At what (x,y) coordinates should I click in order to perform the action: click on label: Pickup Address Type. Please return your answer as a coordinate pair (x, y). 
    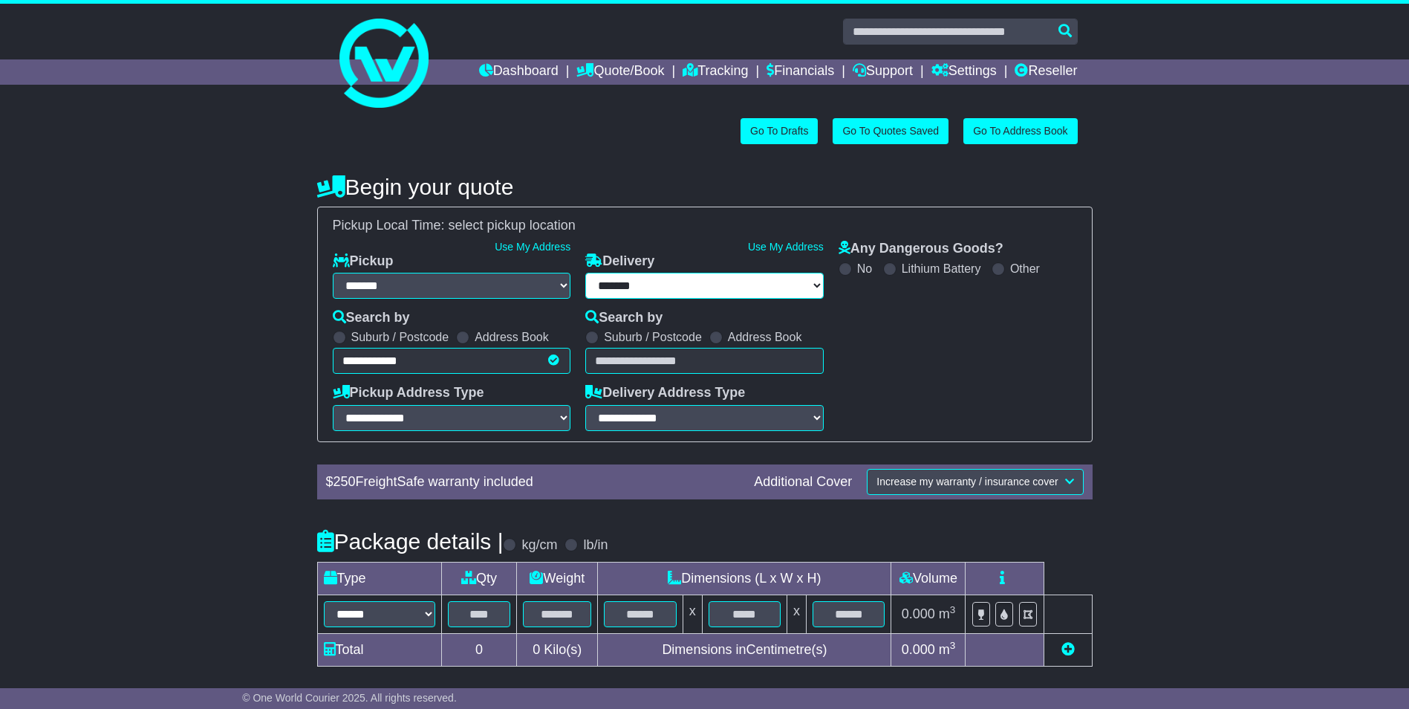
    Looking at the image, I should click on (408, 393).